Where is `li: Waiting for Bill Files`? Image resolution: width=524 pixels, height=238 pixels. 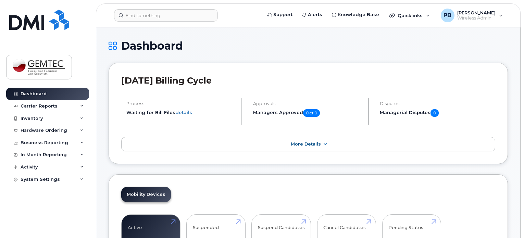
li: Waiting for Bill Files is located at coordinates (181, 112).